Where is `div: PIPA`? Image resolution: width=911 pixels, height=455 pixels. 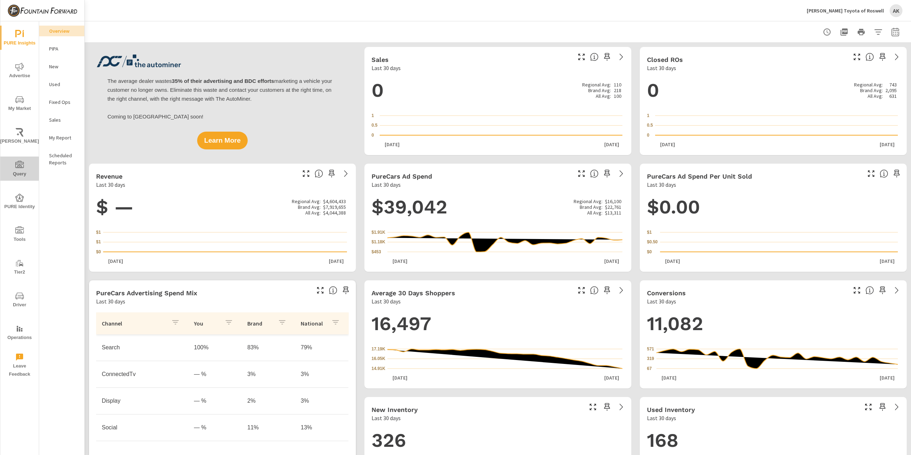 div: PIPA is located at coordinates (62, 49).